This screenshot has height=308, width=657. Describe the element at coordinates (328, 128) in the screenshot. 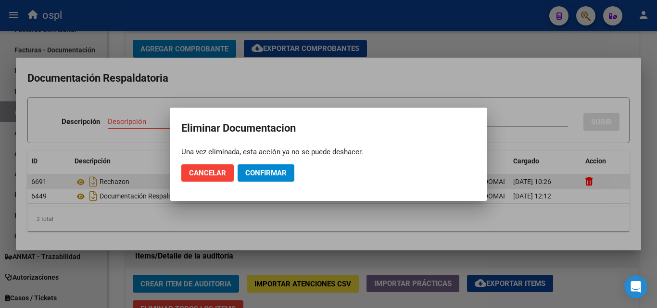

I see `h2: Eliminar Documentacion` at that location.